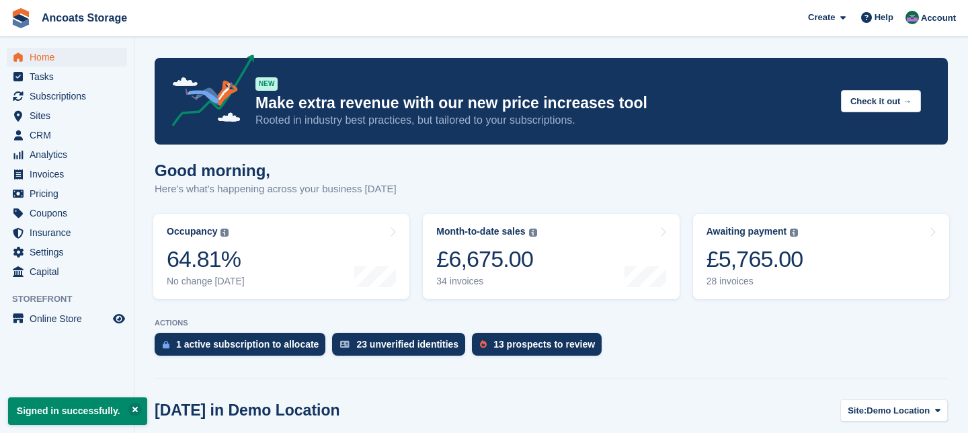 The image size is (968, 433). I want to click on div: 28 invoices, so click(755, 281).